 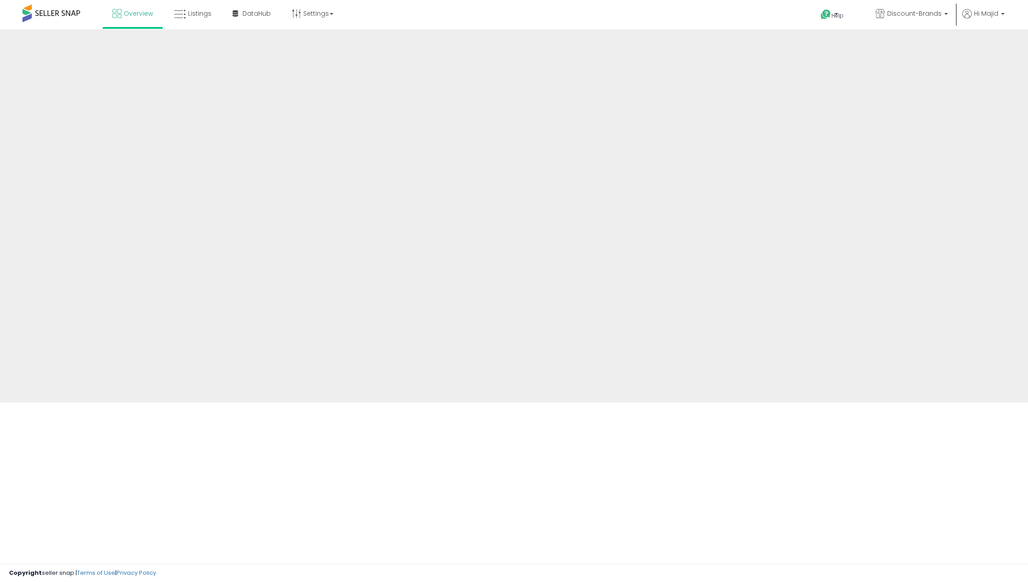 I want to click on span: Overview, so click(x=138, y=13).